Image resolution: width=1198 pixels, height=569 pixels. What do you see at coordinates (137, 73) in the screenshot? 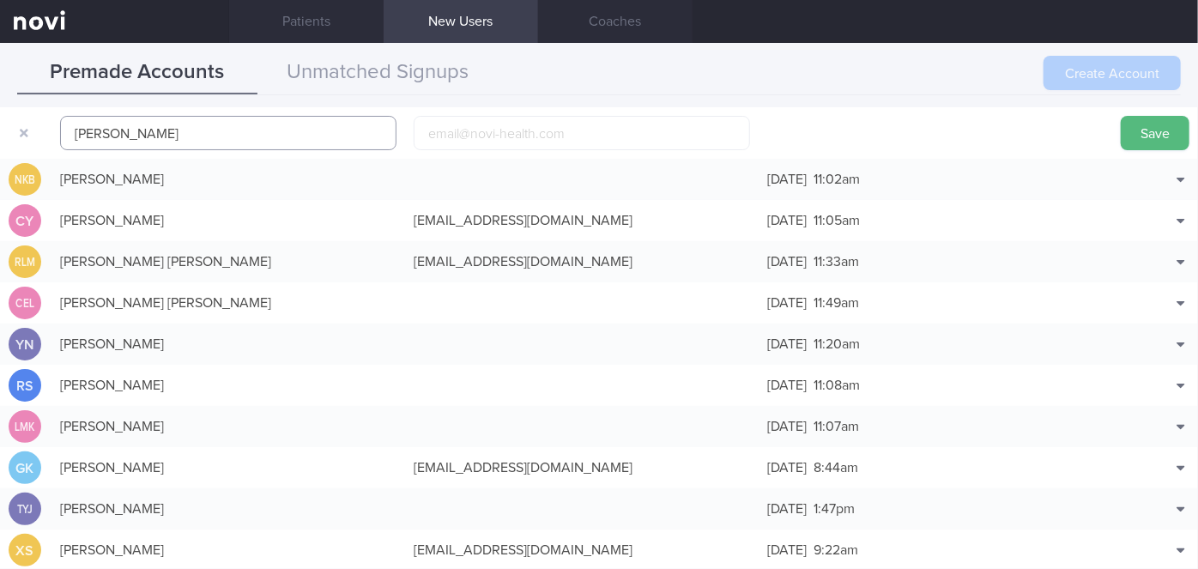
I see `button: Premade Accounts` at bounding box center [137, 73].